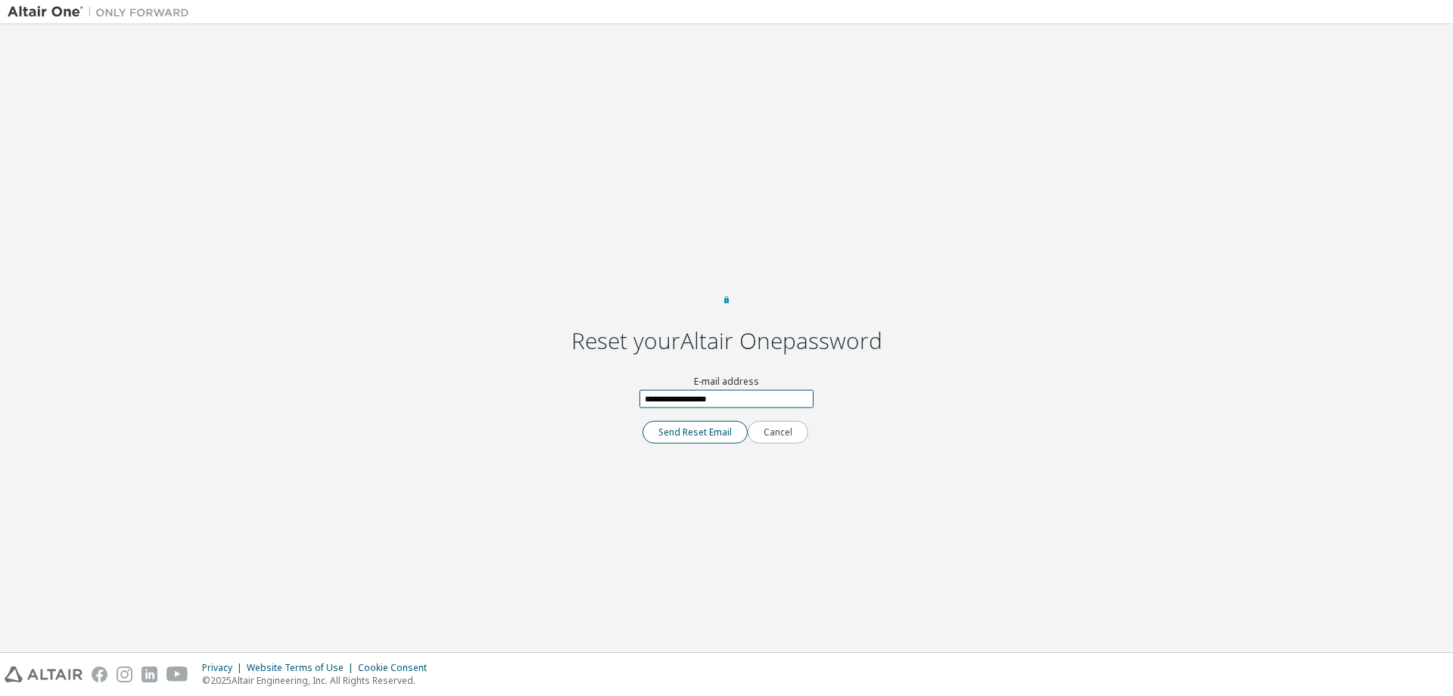 The width and height of the screenshot is (1453, 696). What do you see at coordinates (99, 674) in the screenshot?
I see `img: facebook.svg` at bounding box center [99, 674].